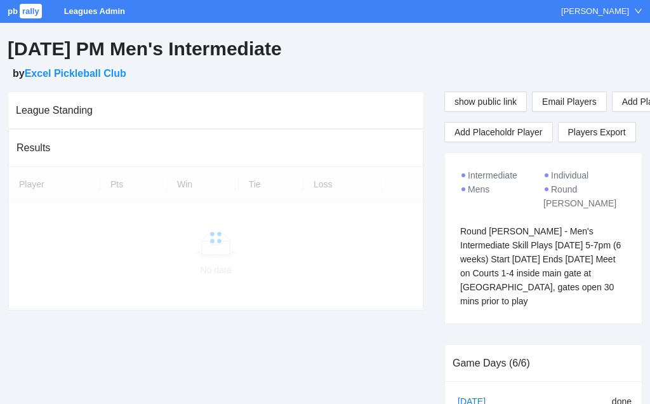 The width and height of the screenshot is (650, 404). I want to click on button: Add Placeholdr Player, so click(498, 132).